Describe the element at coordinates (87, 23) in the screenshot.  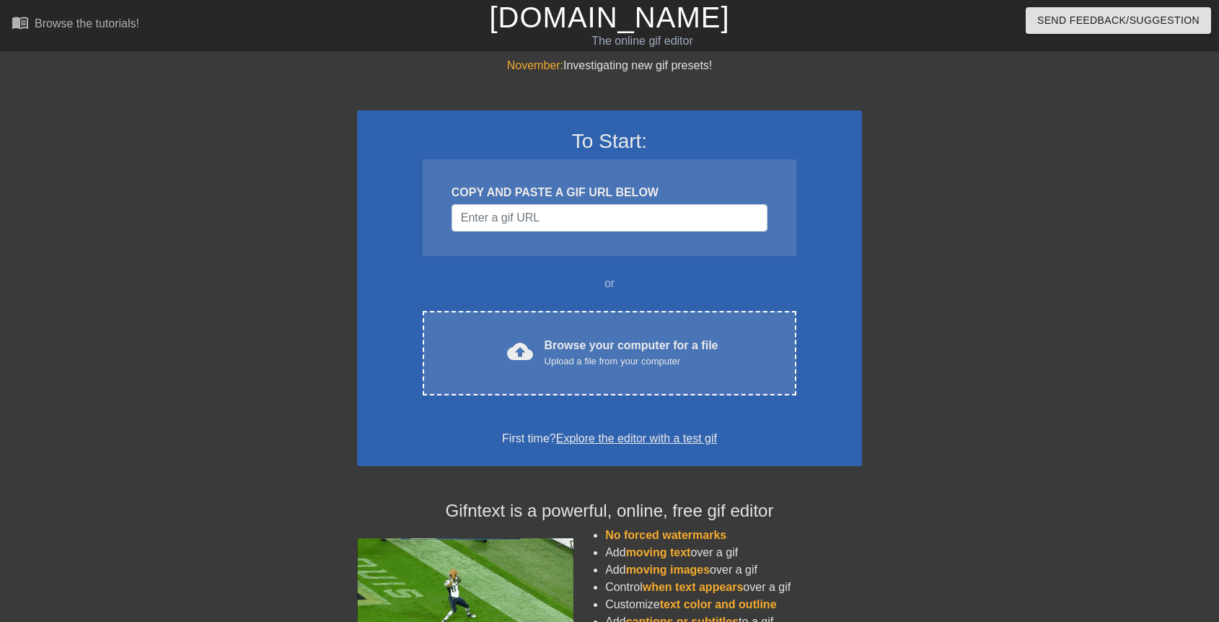
I see `div: Browse the tutorials!` at that location.